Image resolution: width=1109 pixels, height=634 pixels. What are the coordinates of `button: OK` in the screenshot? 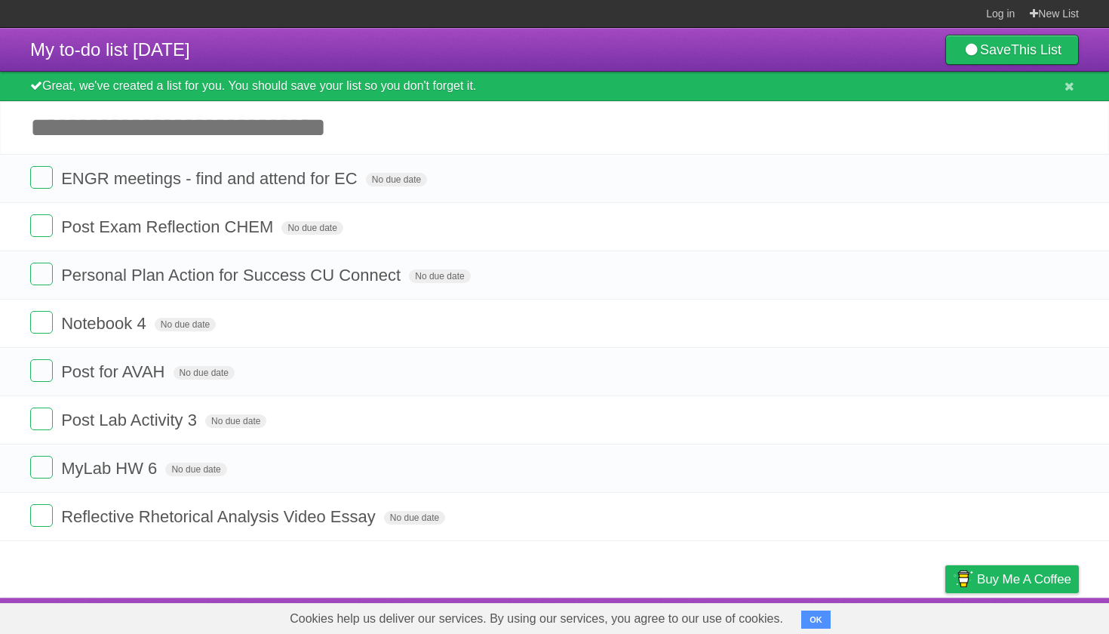 It's located at (815, 619).